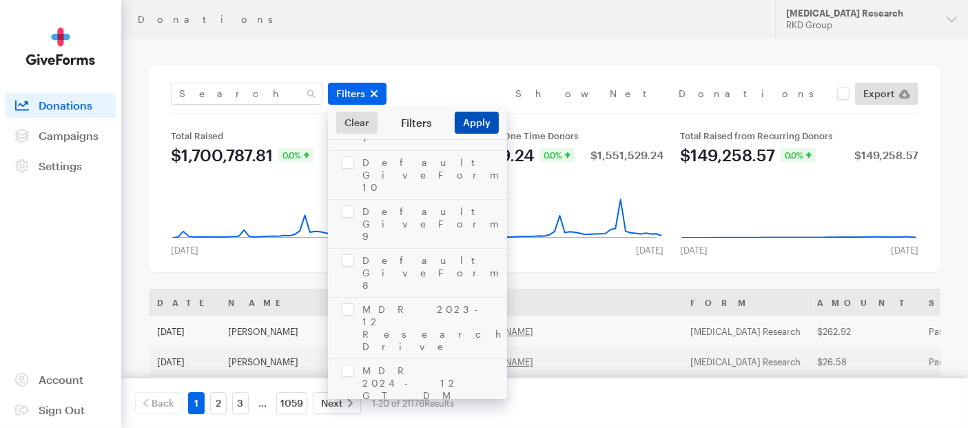  What do you see at coordinates (61, 166) in the screenshot?
I see `a: Settings` at bounding box center [61, 166].